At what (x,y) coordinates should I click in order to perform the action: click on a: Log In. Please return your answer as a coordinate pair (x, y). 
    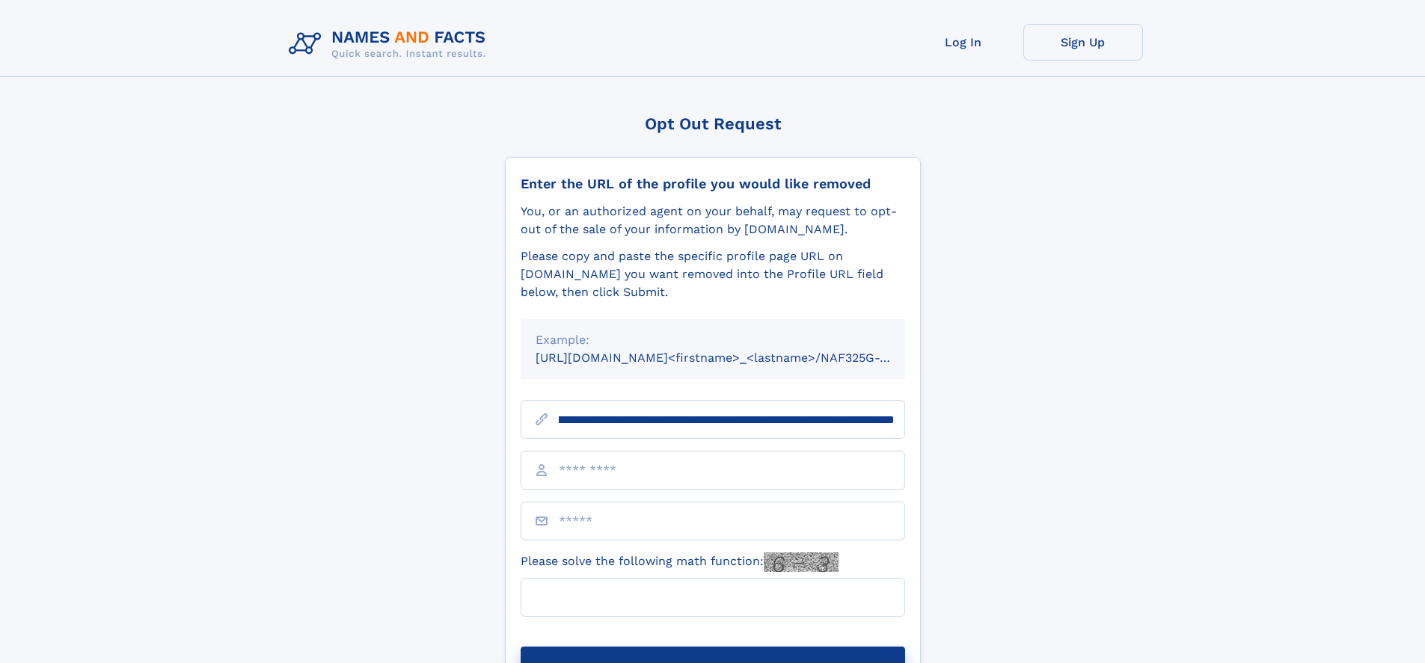
    Looking at the image, I should click on (963, 42).